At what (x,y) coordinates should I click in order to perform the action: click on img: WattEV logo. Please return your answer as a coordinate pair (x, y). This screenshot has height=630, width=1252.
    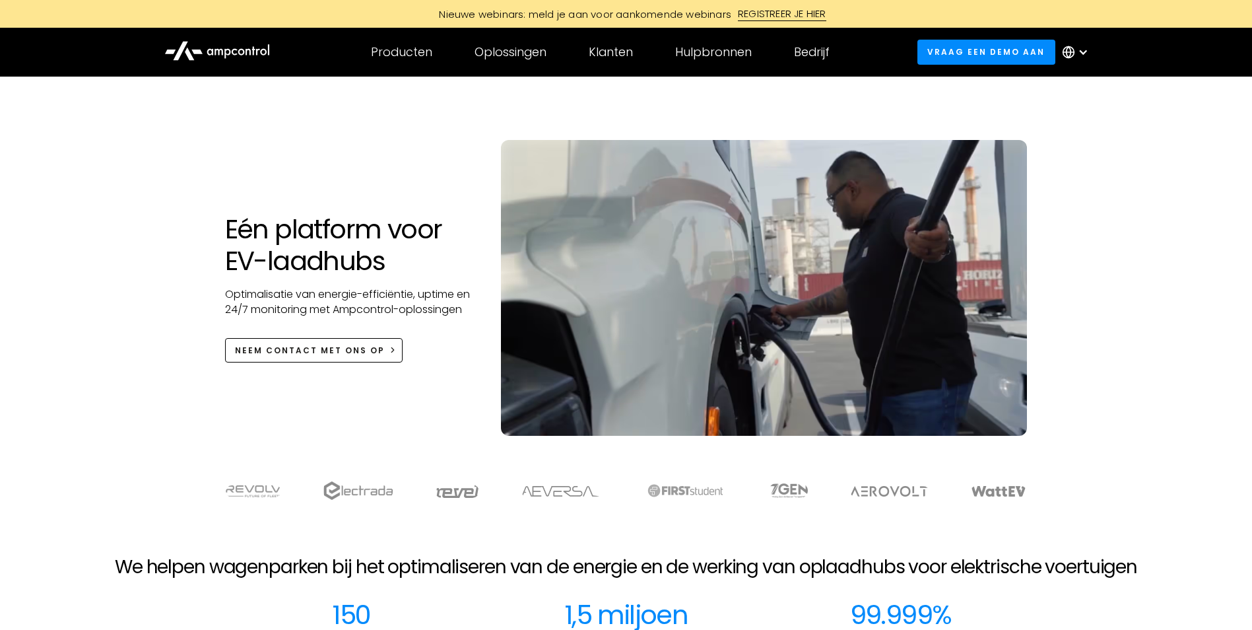
    Looking at the image, I should click on (998, 491).